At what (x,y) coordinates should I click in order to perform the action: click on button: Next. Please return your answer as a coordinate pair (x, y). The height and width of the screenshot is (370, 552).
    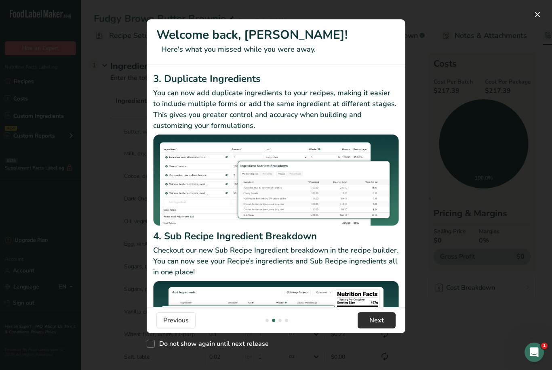
    Looking at the image, I should click on (376, 321).